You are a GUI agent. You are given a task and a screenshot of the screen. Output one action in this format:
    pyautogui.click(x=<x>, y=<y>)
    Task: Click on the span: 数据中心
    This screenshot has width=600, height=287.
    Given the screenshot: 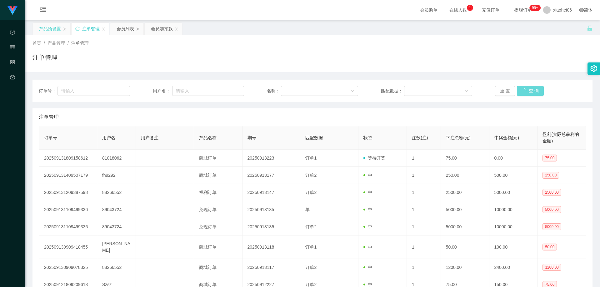 What is the action you would take?
    pyautogui.click(x=12, y=58)
    